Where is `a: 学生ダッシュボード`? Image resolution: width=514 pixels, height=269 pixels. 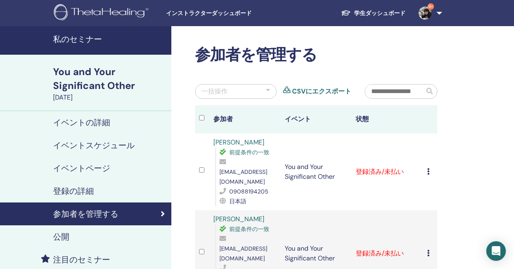
a: 学生ダッシュボード is located at coordinates (373, 13).